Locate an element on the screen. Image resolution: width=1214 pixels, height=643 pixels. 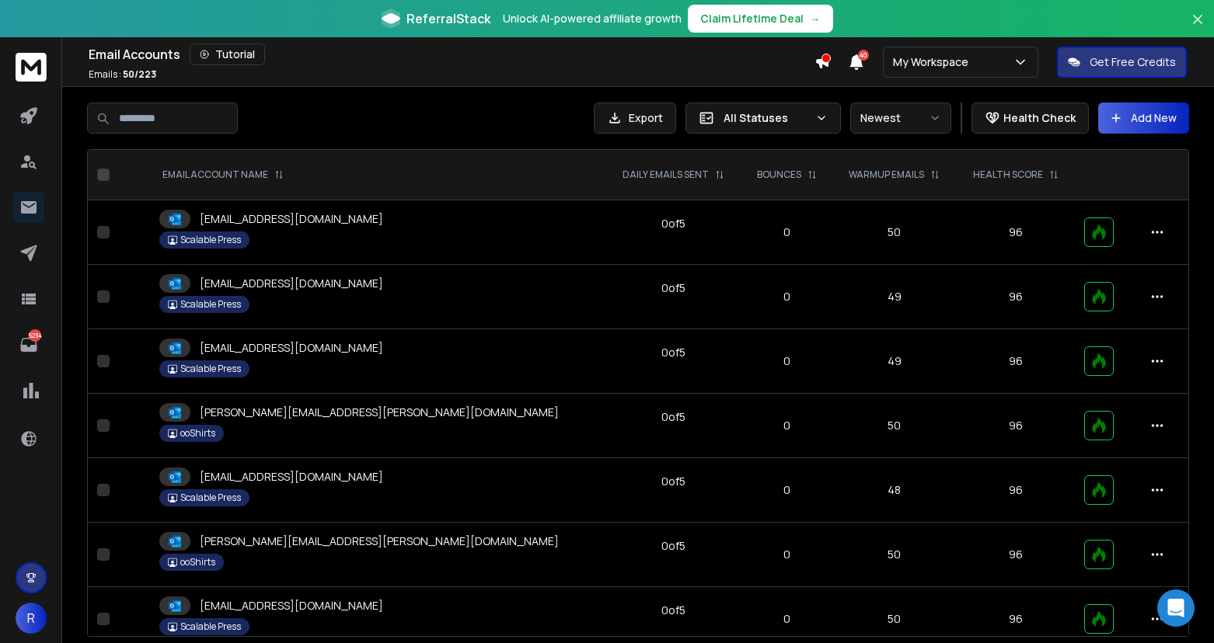
p: Get Free Credits is located at coordinates (1132, 62).